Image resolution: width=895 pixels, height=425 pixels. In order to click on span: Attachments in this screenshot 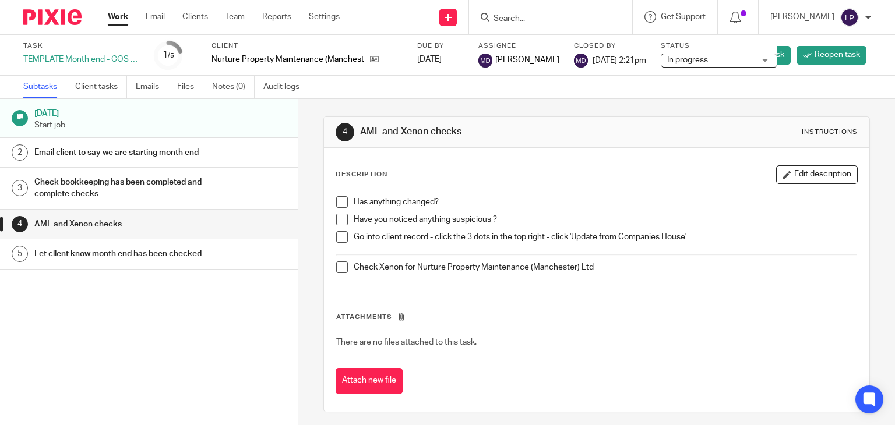, I will do `click(364, 317)`.